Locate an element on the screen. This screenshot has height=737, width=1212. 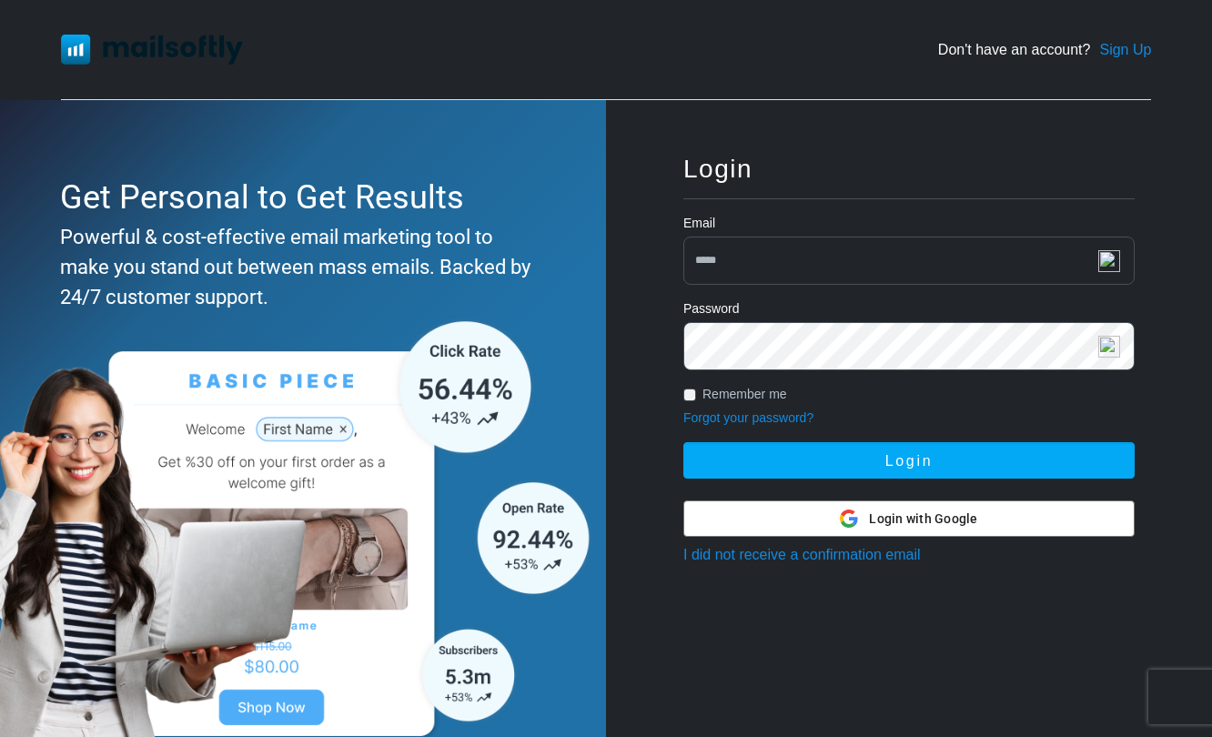
a: Sign Up is located at coordinates (1124, 50).